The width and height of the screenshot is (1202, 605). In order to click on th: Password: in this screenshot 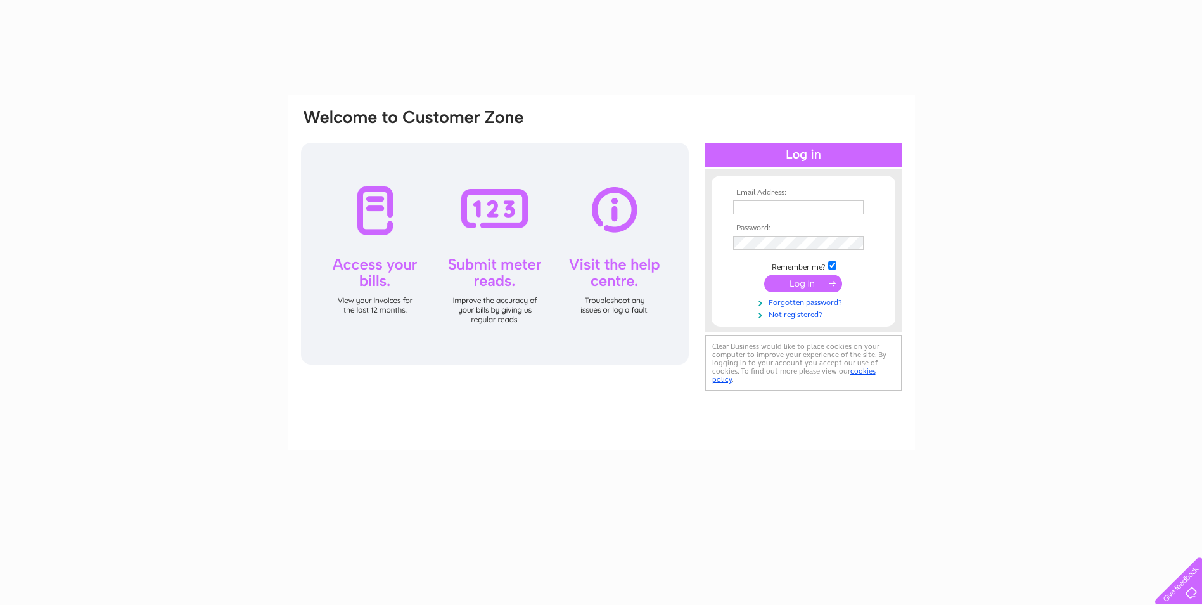, I will do `click(803, 228)`.